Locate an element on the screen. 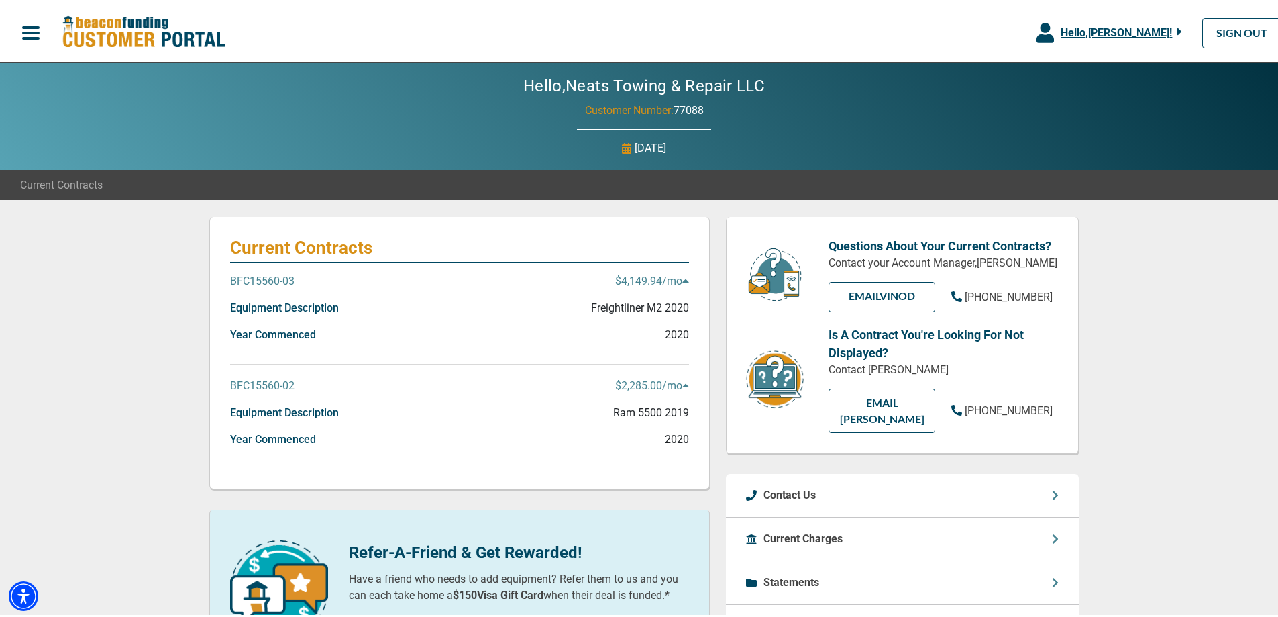 The height and width of the screenshot is (617, 1278). p: Is A Contract You're Looking For Not Displayed? is located at coordinates (943, 341).